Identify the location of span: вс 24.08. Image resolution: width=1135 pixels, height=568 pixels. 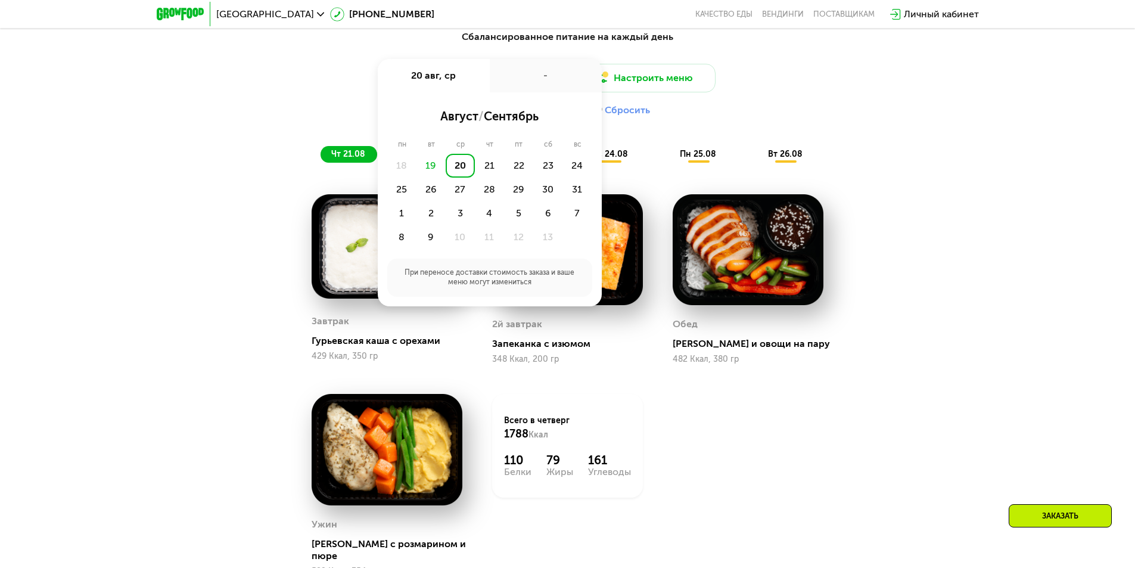
(610, 154).